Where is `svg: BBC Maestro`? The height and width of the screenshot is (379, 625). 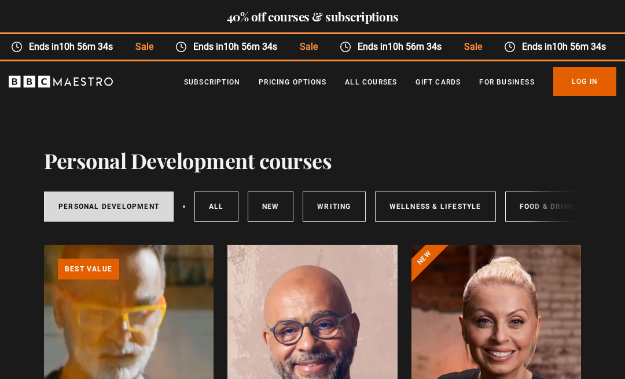 svg: BBC Maestro is located at coordinates (61, 82).